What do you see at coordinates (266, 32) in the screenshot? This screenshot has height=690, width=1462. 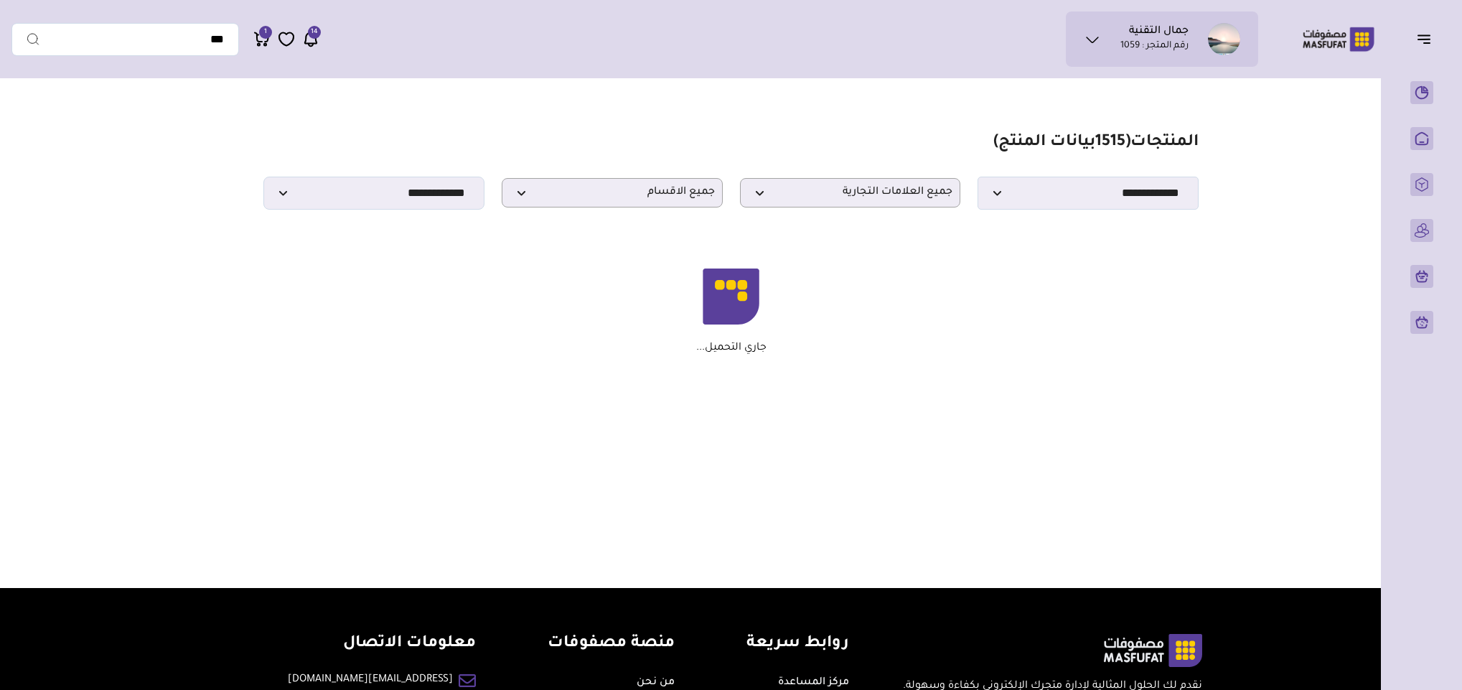 I see `span: 1` at bounding box center [266, 32].